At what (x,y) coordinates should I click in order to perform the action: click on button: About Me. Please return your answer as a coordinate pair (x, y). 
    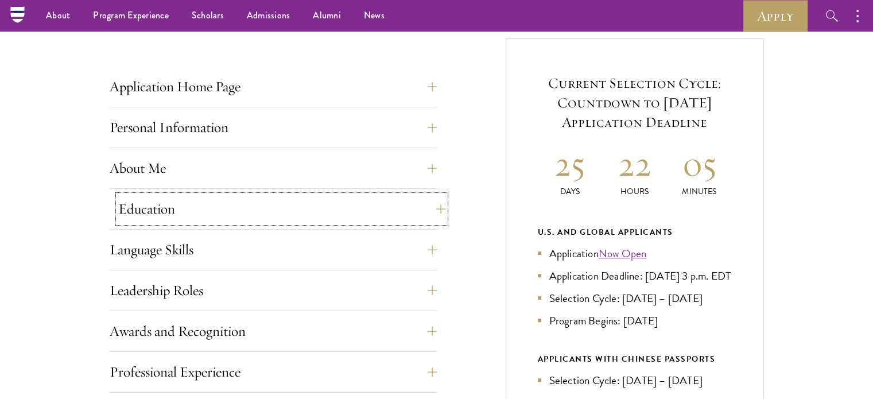
    Looking at the image, I should click on (273, 168).